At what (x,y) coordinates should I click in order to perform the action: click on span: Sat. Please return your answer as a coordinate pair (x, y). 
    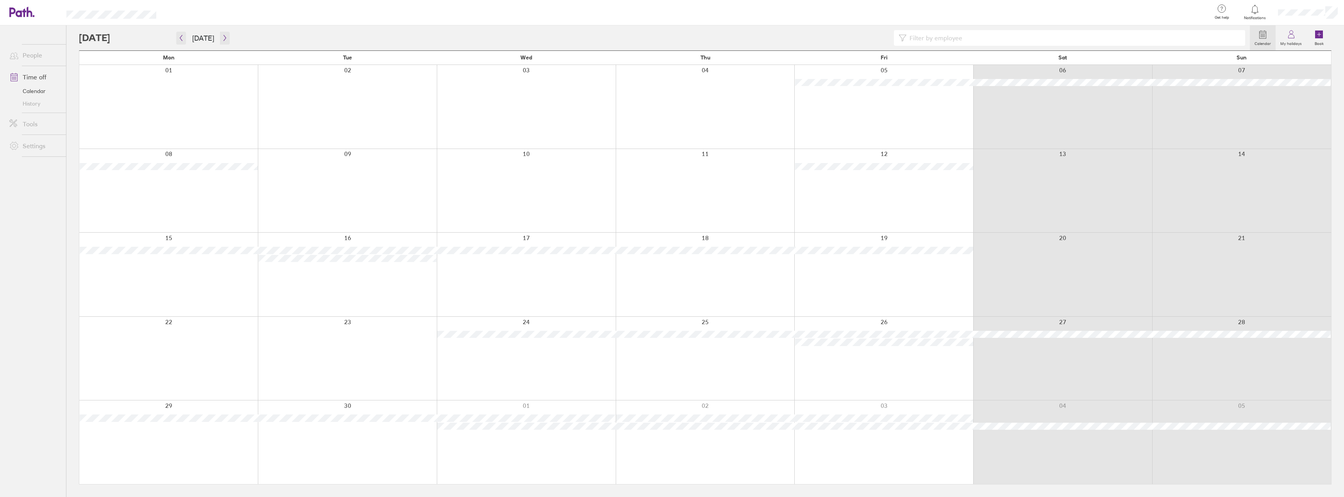
    Looking at the image, I should click on (1063, 57).